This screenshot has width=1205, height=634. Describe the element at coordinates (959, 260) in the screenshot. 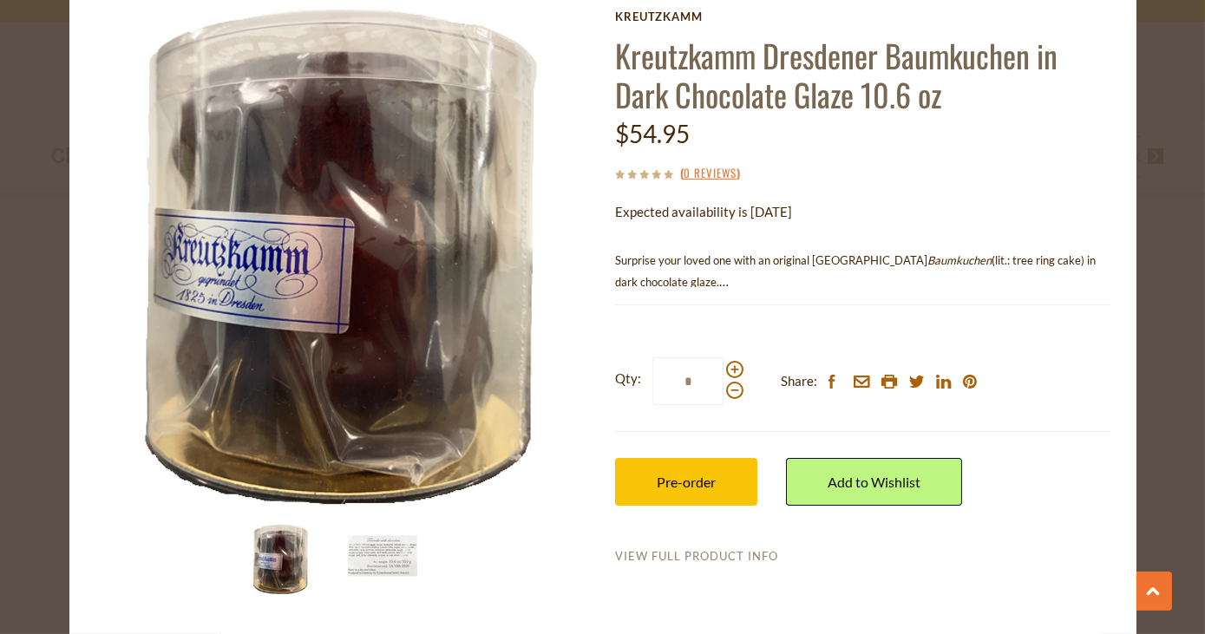

I see `em: Baumkuchen` at that location.